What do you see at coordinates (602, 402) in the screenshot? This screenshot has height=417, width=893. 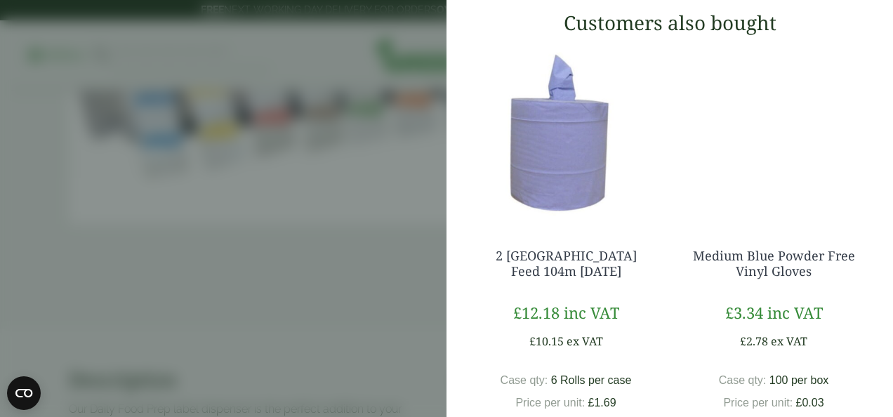 I see `bdi: 1.69` at bounding box center [602, 402].